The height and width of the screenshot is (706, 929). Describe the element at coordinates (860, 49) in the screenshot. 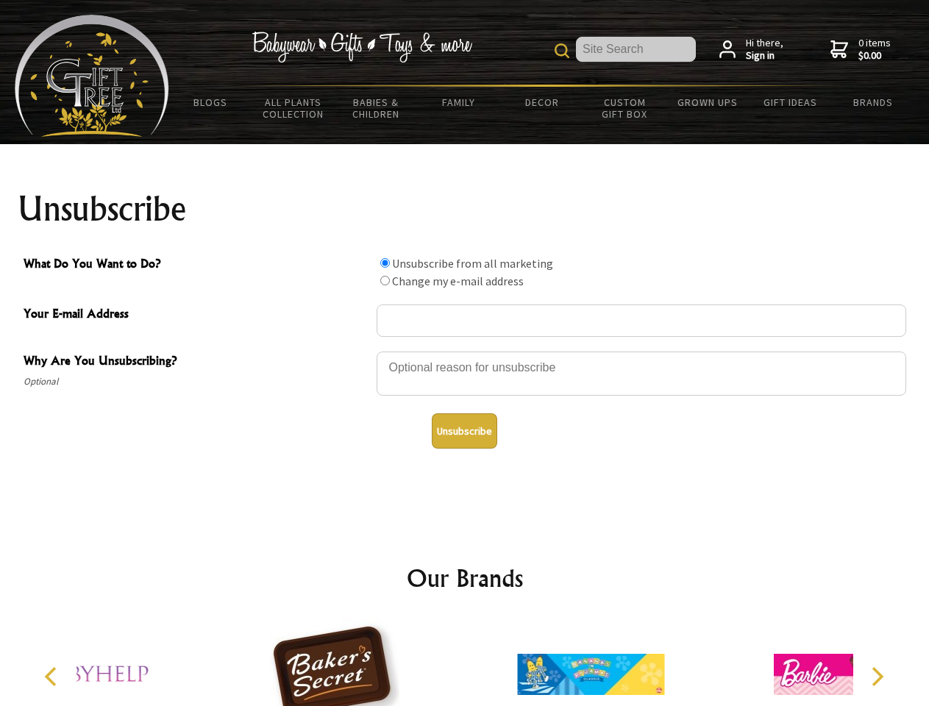

I see `a: 0 items$0.00` at that location.